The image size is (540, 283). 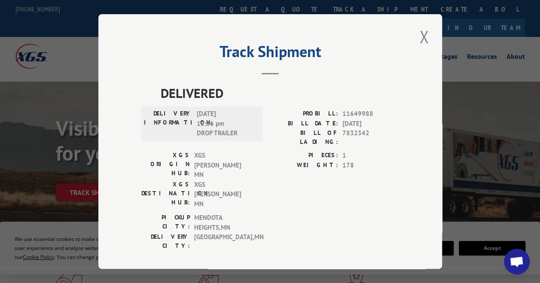 What do you see at coordinates (371, 166) in the screenshot?
I see `span: 178` at bounding box center [371, 166].